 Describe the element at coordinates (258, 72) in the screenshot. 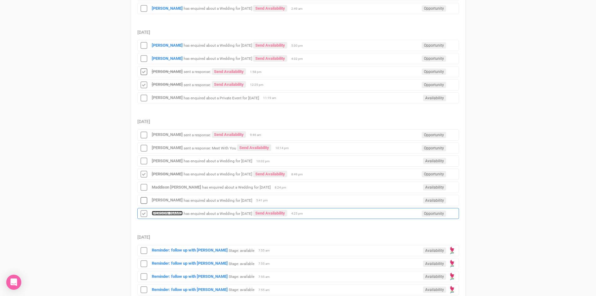

I see `span: 1:58 pm` at that location.